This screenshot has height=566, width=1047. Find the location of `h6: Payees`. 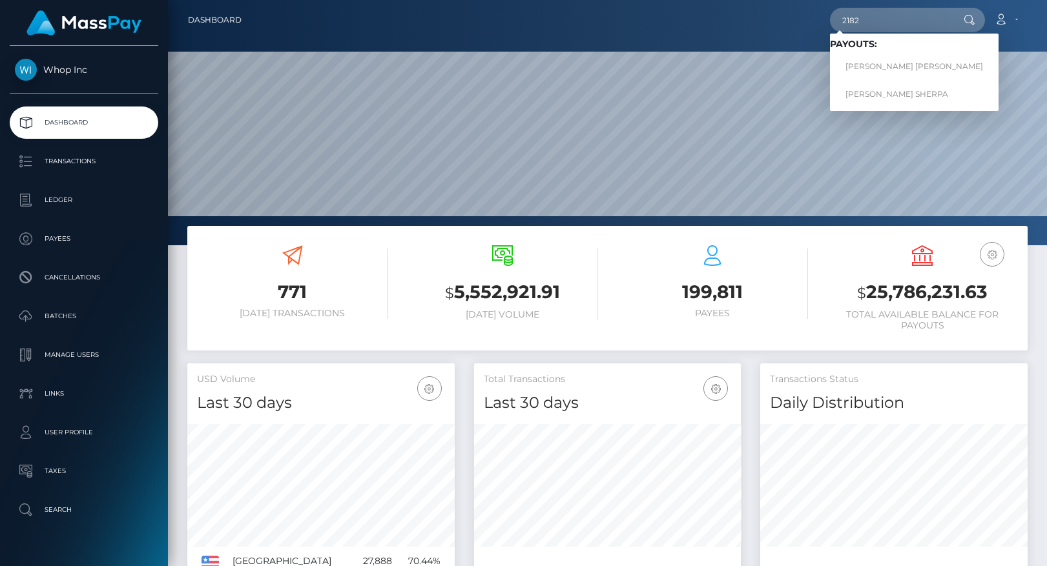

h6: Payees is located at coordinates (712, 313).